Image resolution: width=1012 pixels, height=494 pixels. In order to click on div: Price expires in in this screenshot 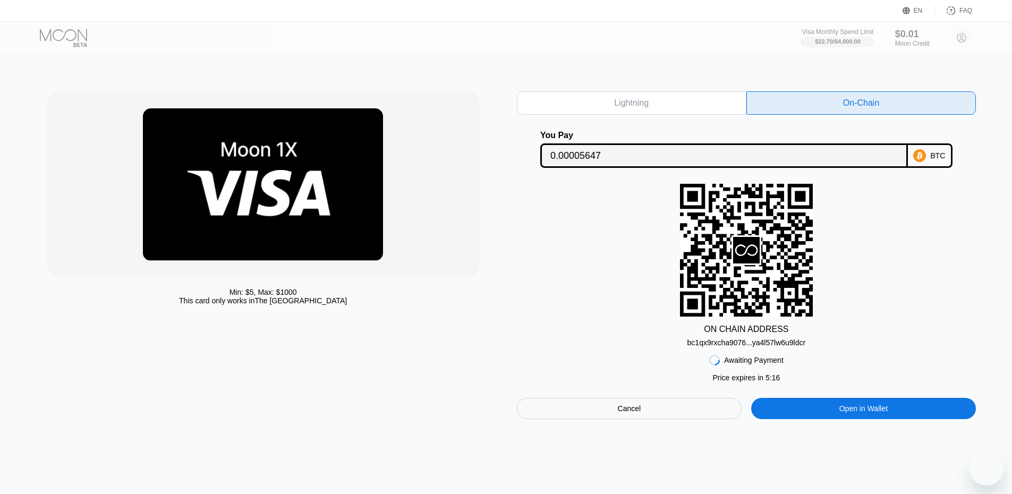, I will do `click(746, 378)`.